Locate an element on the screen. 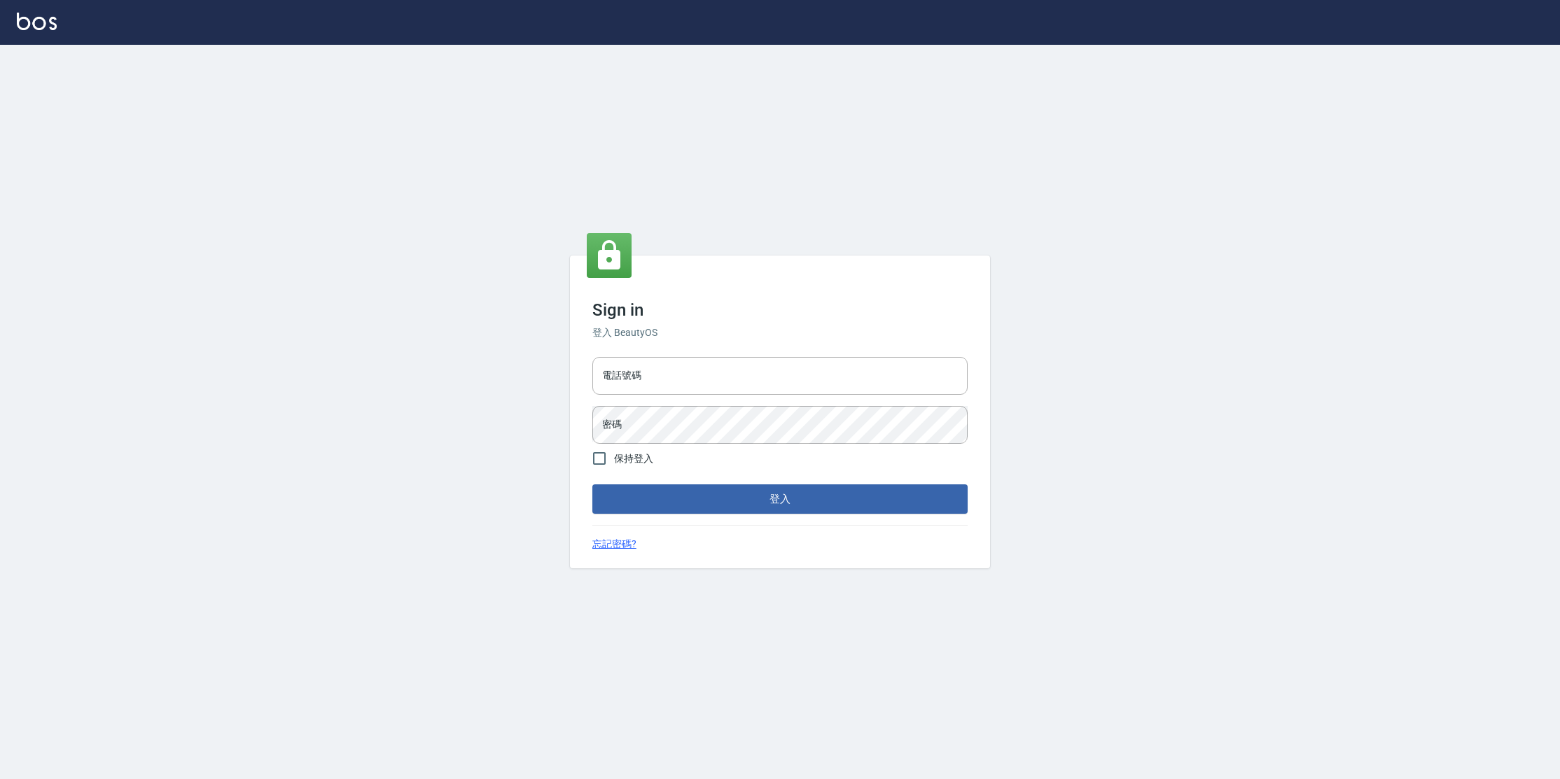  h6: 登入 BeautyOS is located at coordinates (780, 333).